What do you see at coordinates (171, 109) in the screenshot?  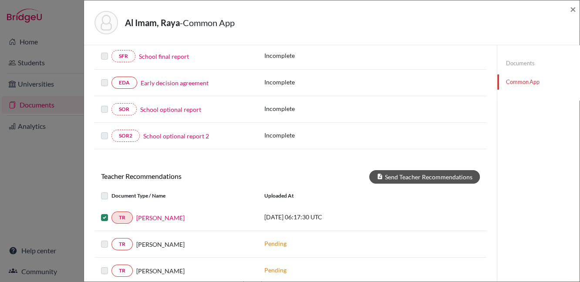 I see `a: School optional report` at bounding box center [171, 109].